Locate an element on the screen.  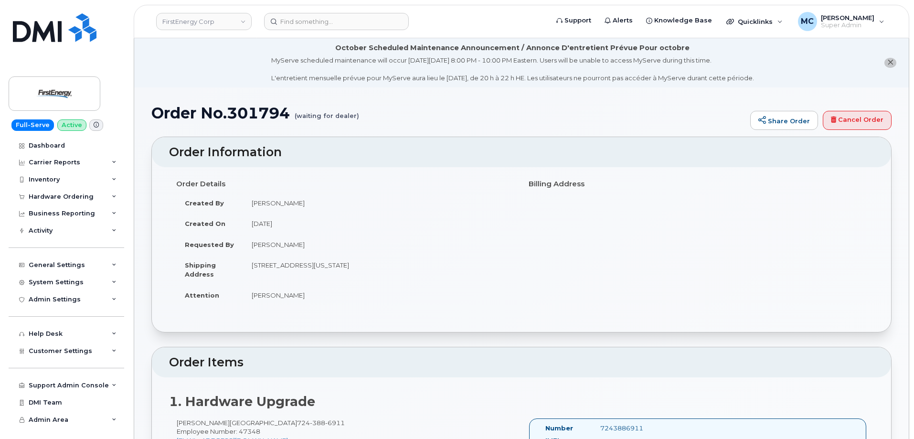
span: 724 is located at coordinates (321, 423).